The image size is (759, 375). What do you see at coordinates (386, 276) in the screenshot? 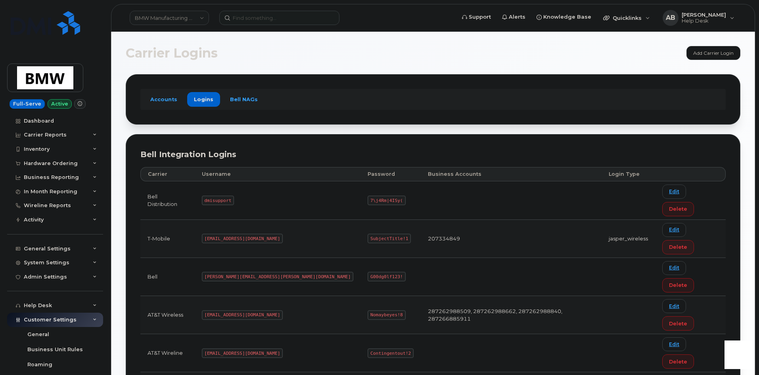
I see `code: G00dg0lf123!` at bounding box center [386, 276].